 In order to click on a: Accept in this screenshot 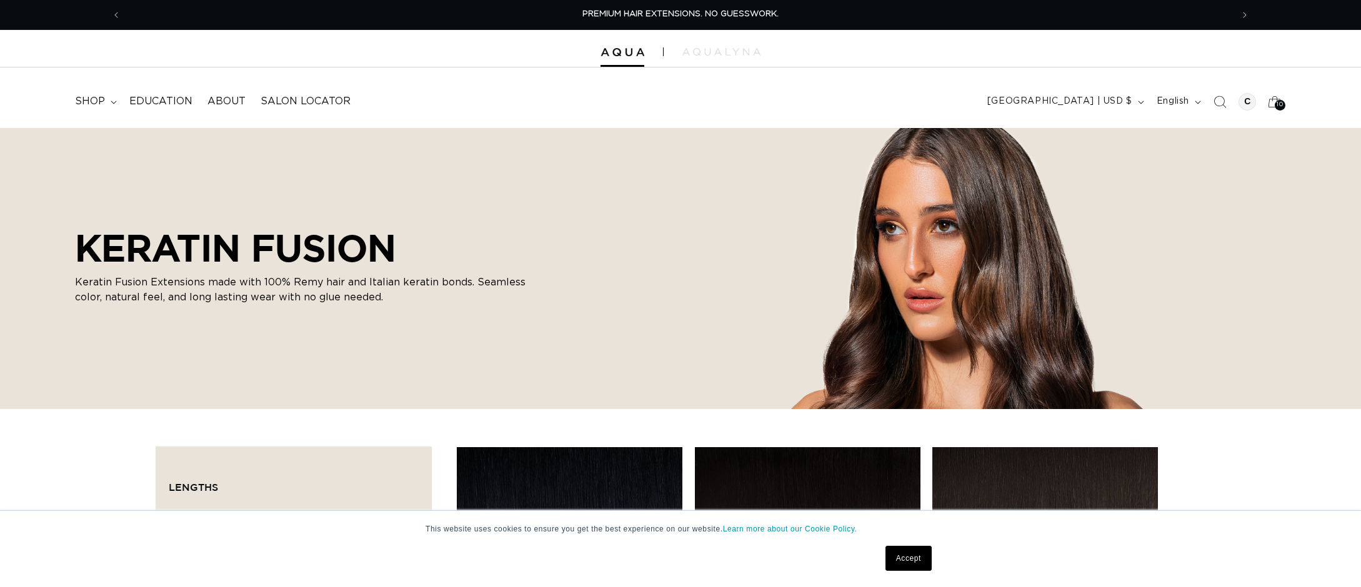, I will do `click(909, 559)`.